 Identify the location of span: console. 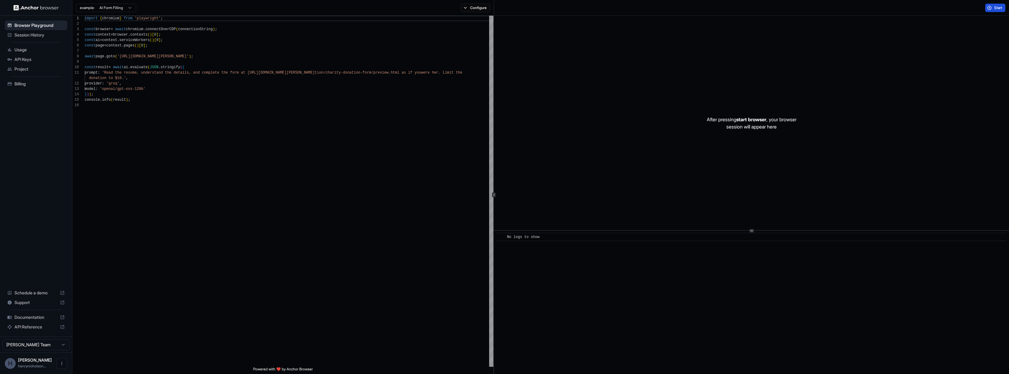
(92, 100).